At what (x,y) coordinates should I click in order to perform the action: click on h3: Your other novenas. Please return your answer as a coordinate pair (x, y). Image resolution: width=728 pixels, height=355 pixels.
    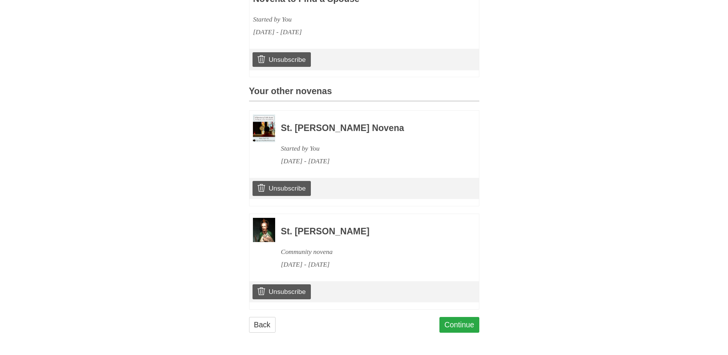
    Looking at the image, I should click on (364, 94).